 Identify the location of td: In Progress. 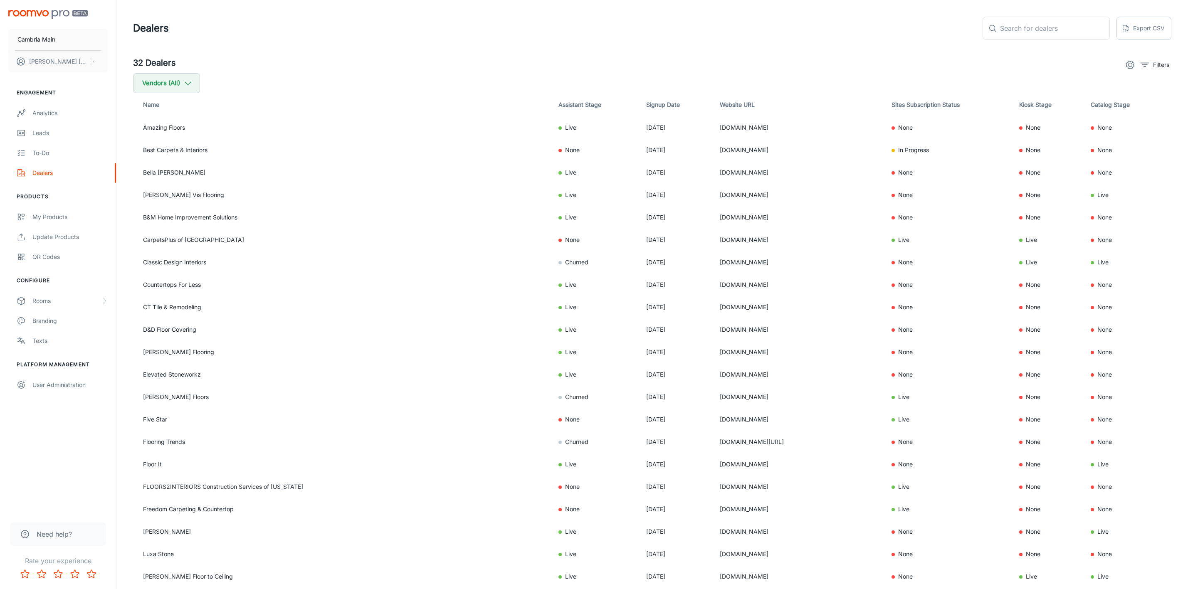
(948, 150).